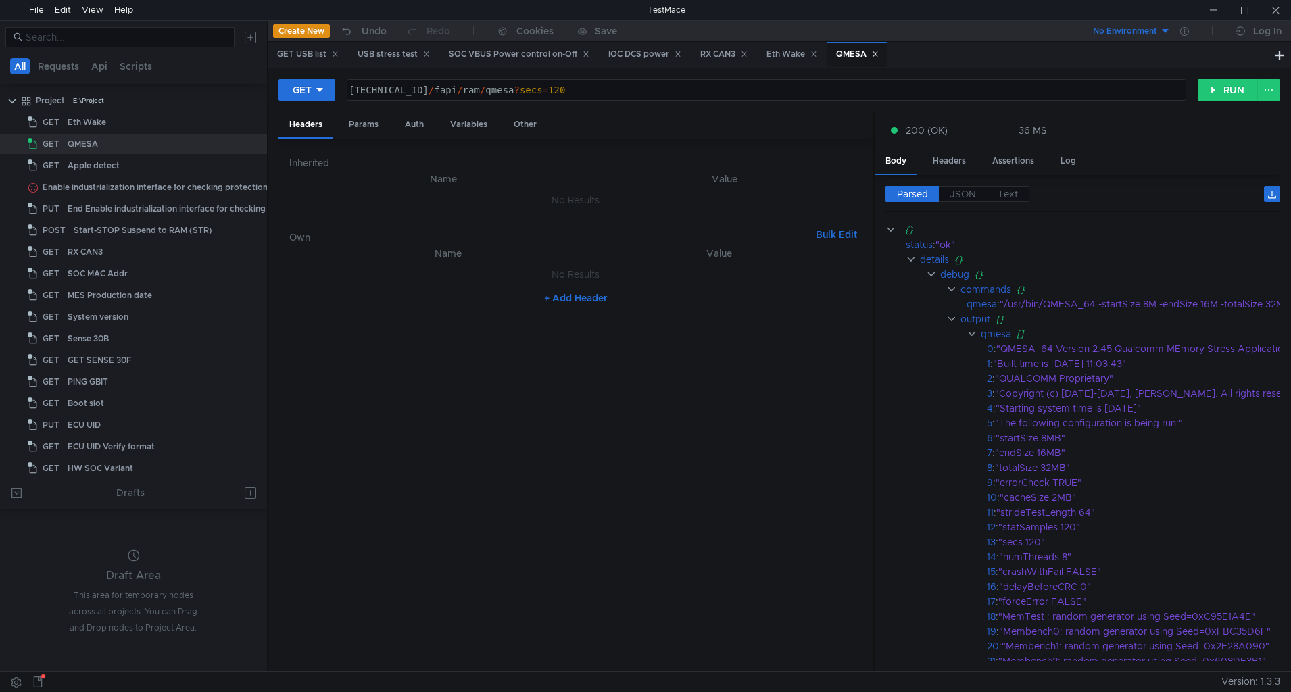 Image resolution: width=1291 pixels, height=692 pixels. Describe the element at coordinates (100, 468) in the screenshot. I see `div: HW SOC Variant` at that location.